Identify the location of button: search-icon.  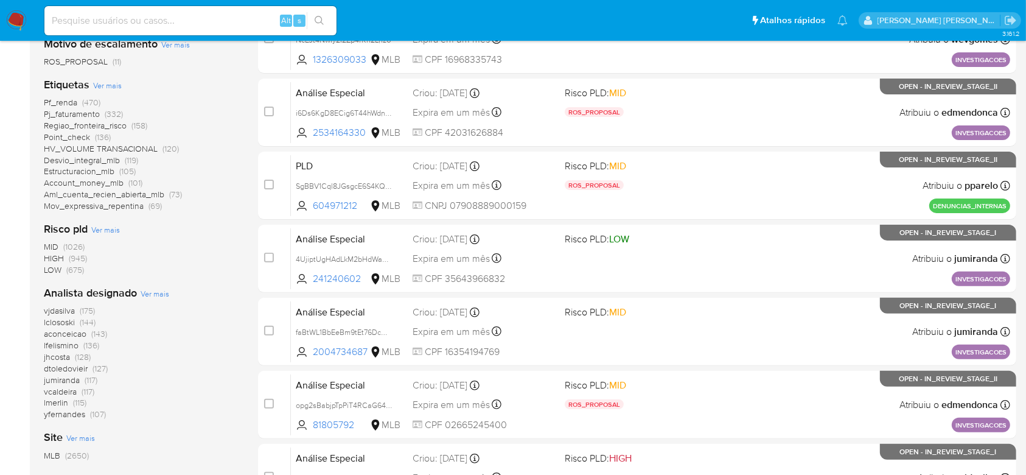
(319, 21).